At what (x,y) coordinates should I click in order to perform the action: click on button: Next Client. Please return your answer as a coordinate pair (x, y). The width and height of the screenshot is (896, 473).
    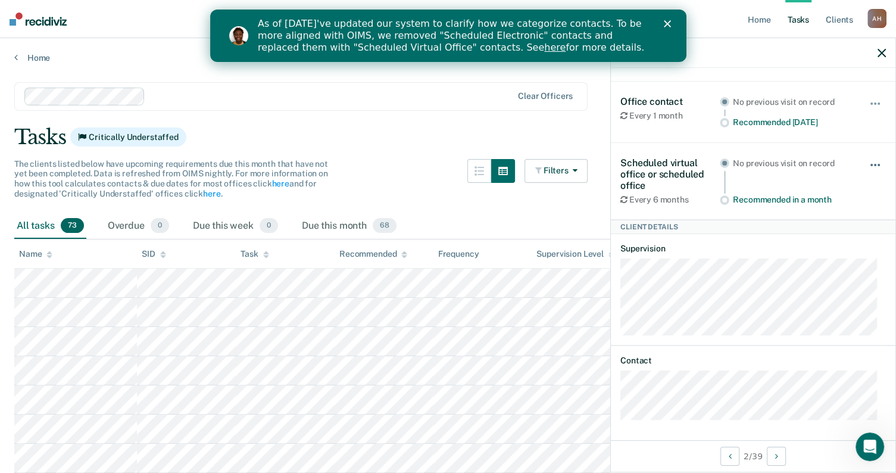
    Looking at the image, I should click on (777, 456).